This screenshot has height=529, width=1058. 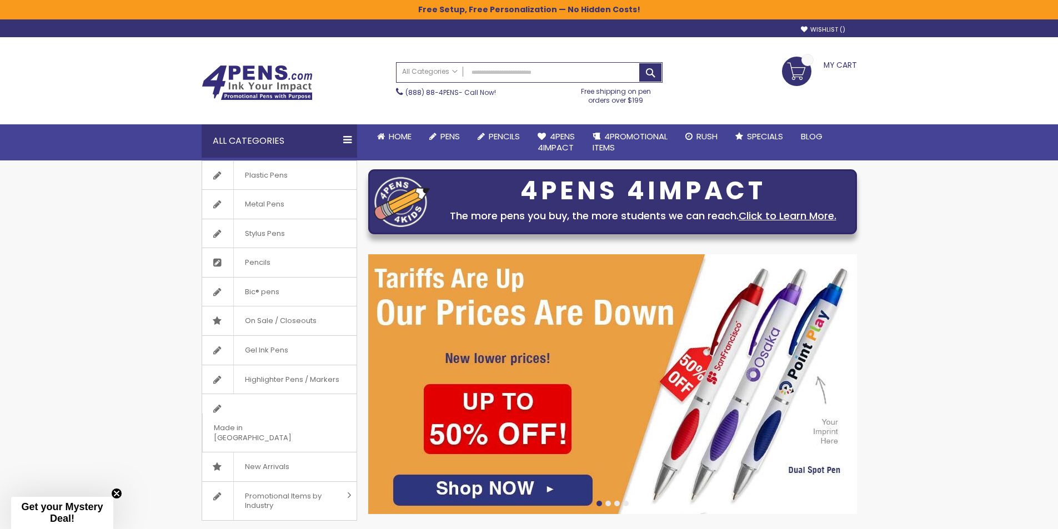 What do you see at coordinates (450, 92) in the screenshot?
I see `span: - Call Now!` at bounding box center [450, 92].